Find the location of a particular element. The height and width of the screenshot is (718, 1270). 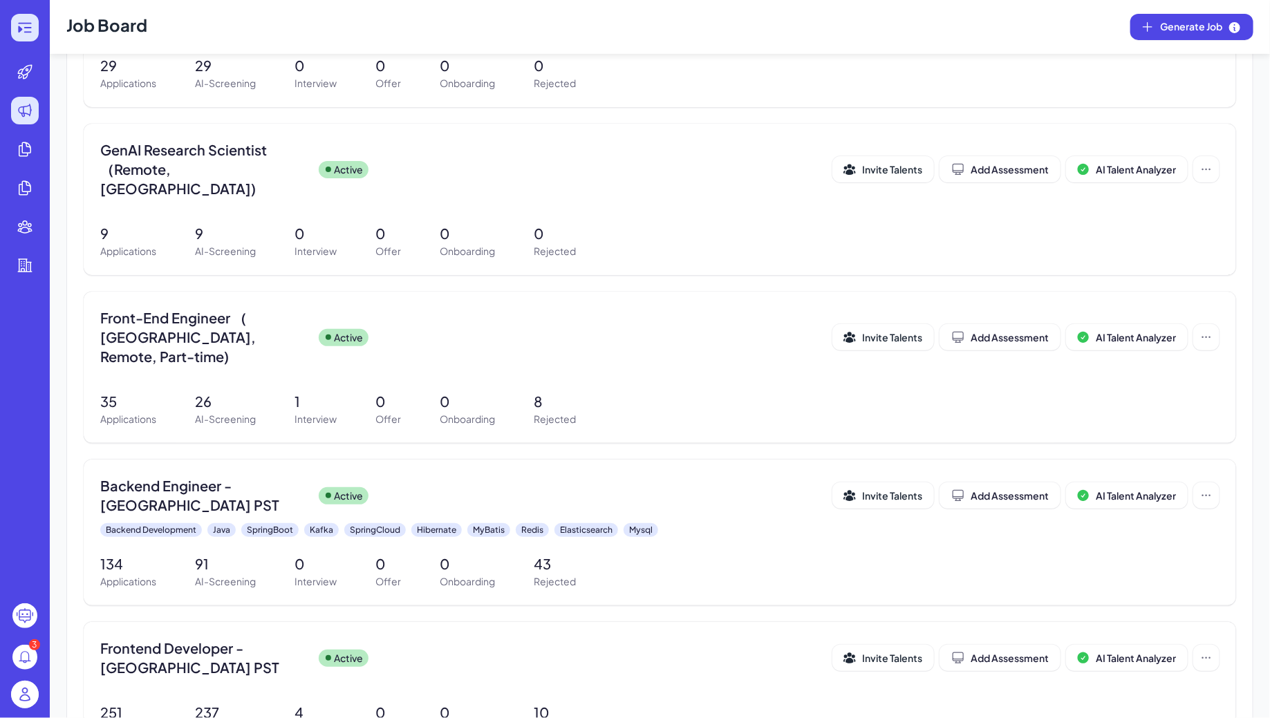

div: SpringCloud is located at coordinates (375, 530).